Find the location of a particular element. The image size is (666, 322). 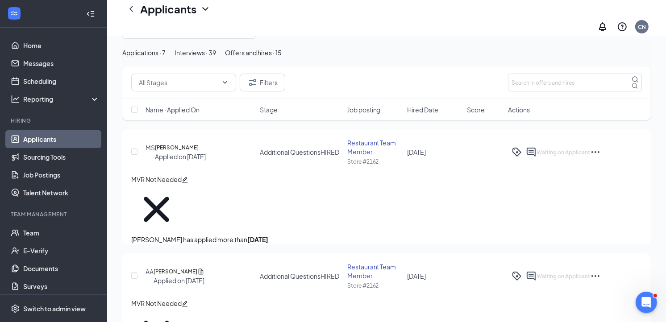

span: Stage is located at coordinates (269, 110).